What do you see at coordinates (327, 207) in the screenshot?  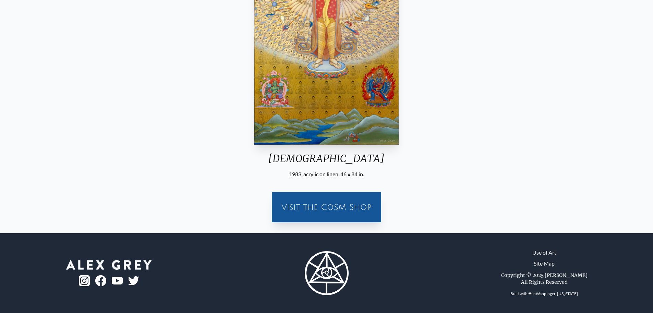 I see `div: Visit the CoSM Shop` at bounding box center [327, 207].